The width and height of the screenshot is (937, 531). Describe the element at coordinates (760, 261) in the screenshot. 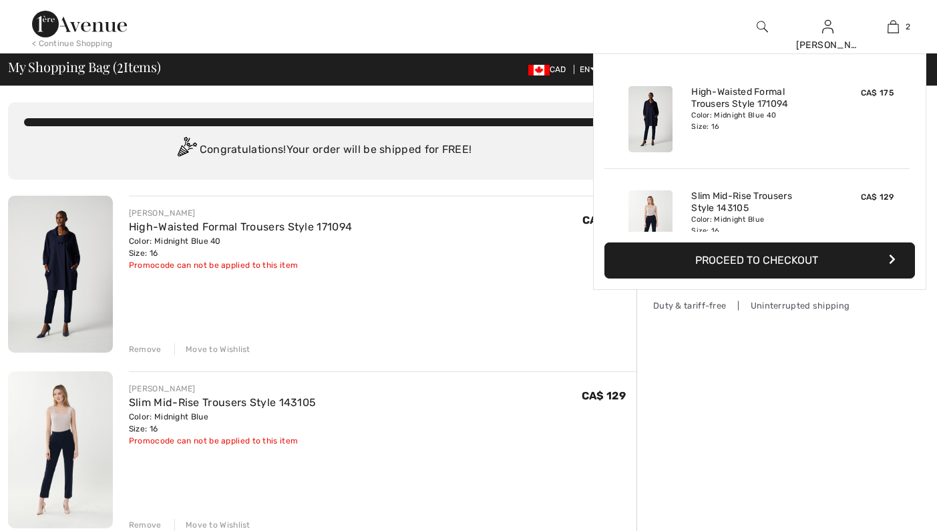

I see `button: Proceed to Checkout` at that location.